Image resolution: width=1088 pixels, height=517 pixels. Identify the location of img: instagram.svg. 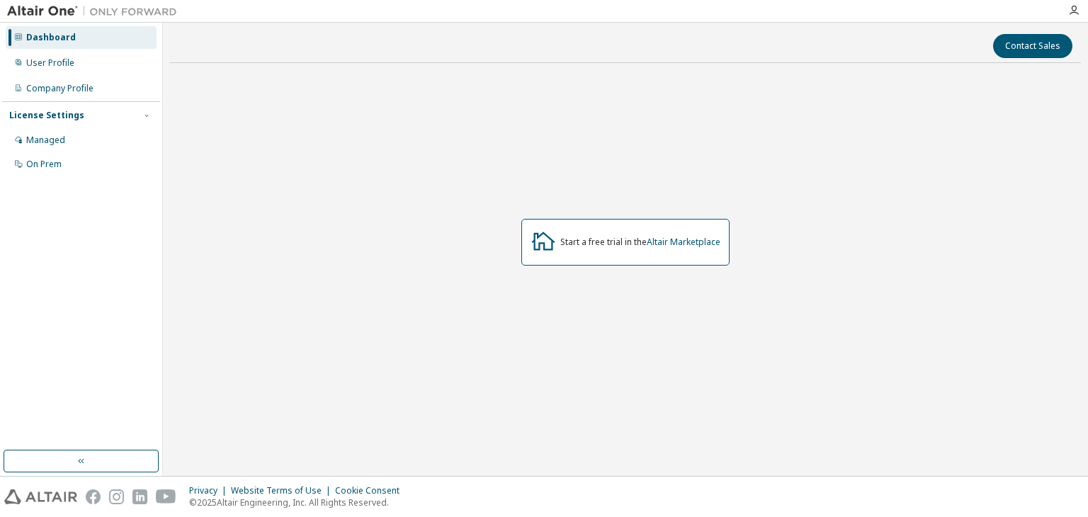
(116, 496).